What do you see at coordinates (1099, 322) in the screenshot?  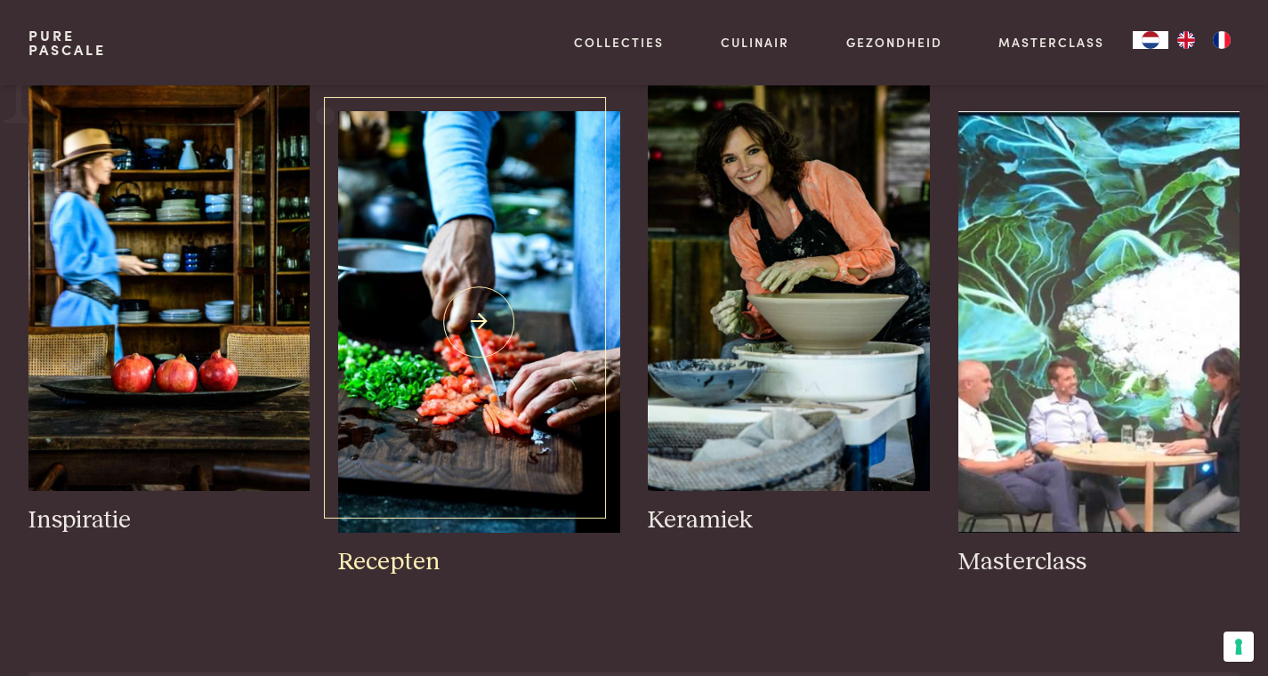 I see `img: pure-pascale-naessens-Schermafbeelding 7` at bounding box center [1099, 322].